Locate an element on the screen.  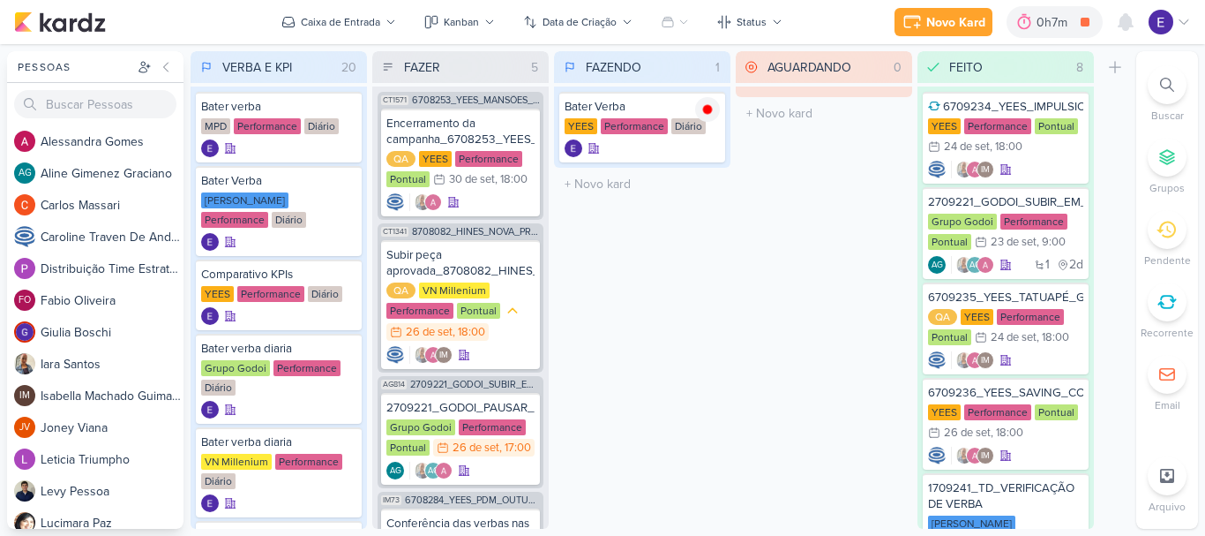
div: 2709221_GODOI_SUBIR_EM_PERFORMANCE_PEÇA_ESTÁTICA_INTEGRAÇÃO_AB is located at coordinates (1006, 202).